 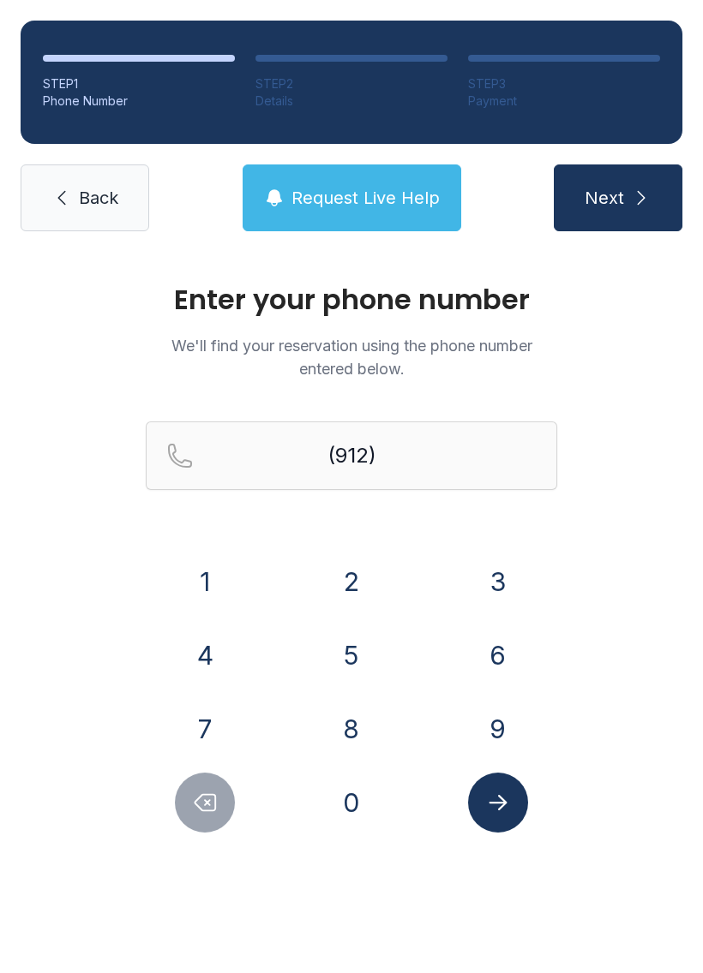 What do you see at coordinates (205, 582) in the screenshot?
I see `button: 1` at bounding box center [205, 582].